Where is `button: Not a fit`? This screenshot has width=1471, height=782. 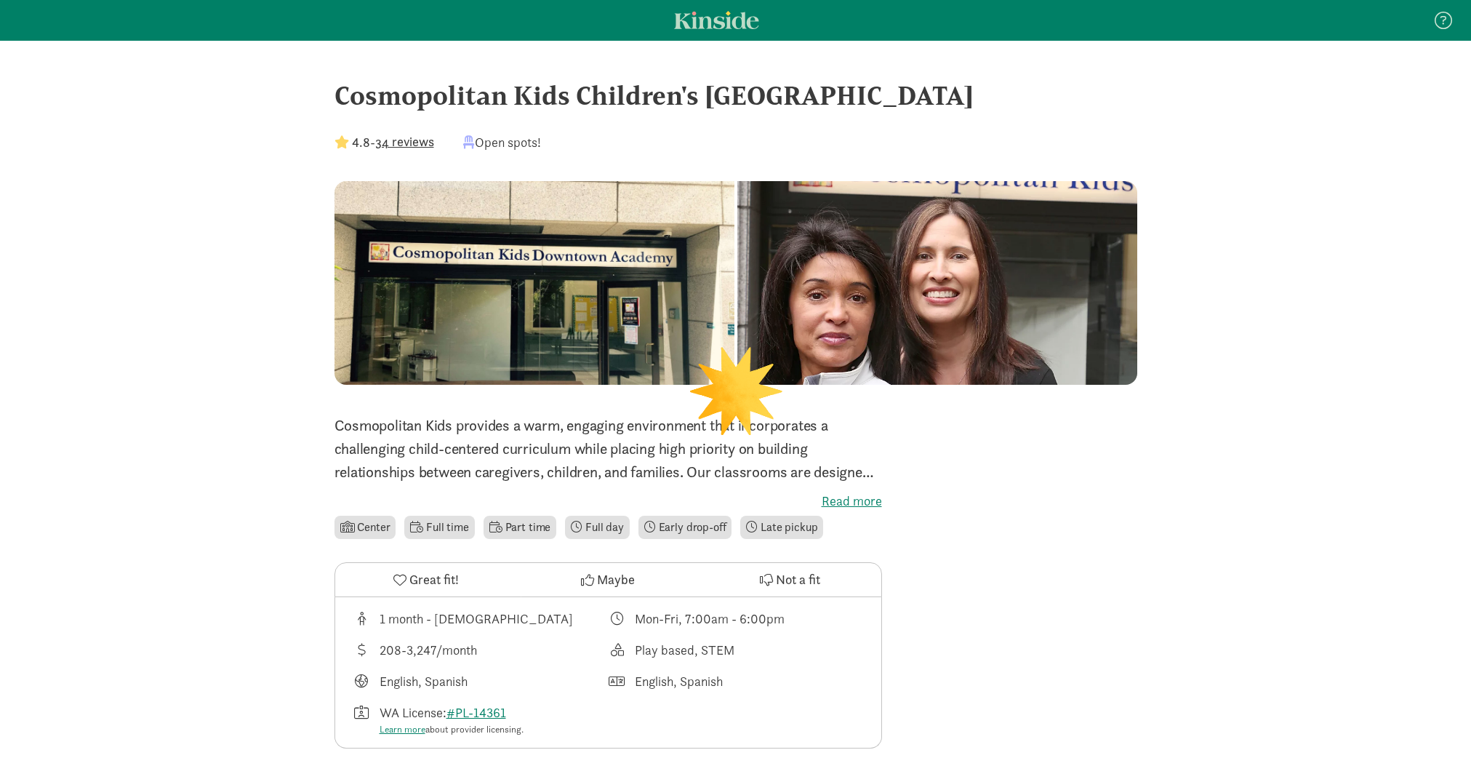
button: Not a fit is located at coordinates (790, 580).